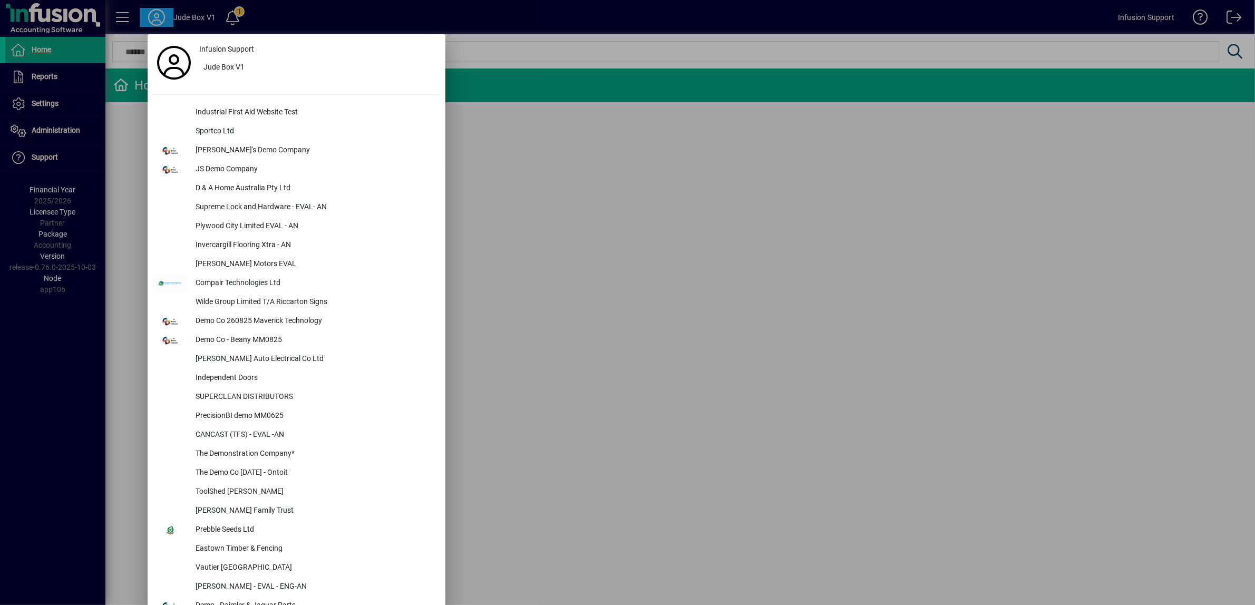  I want to click on div: PrecisionBI demo MM0625, so click(313, 416).